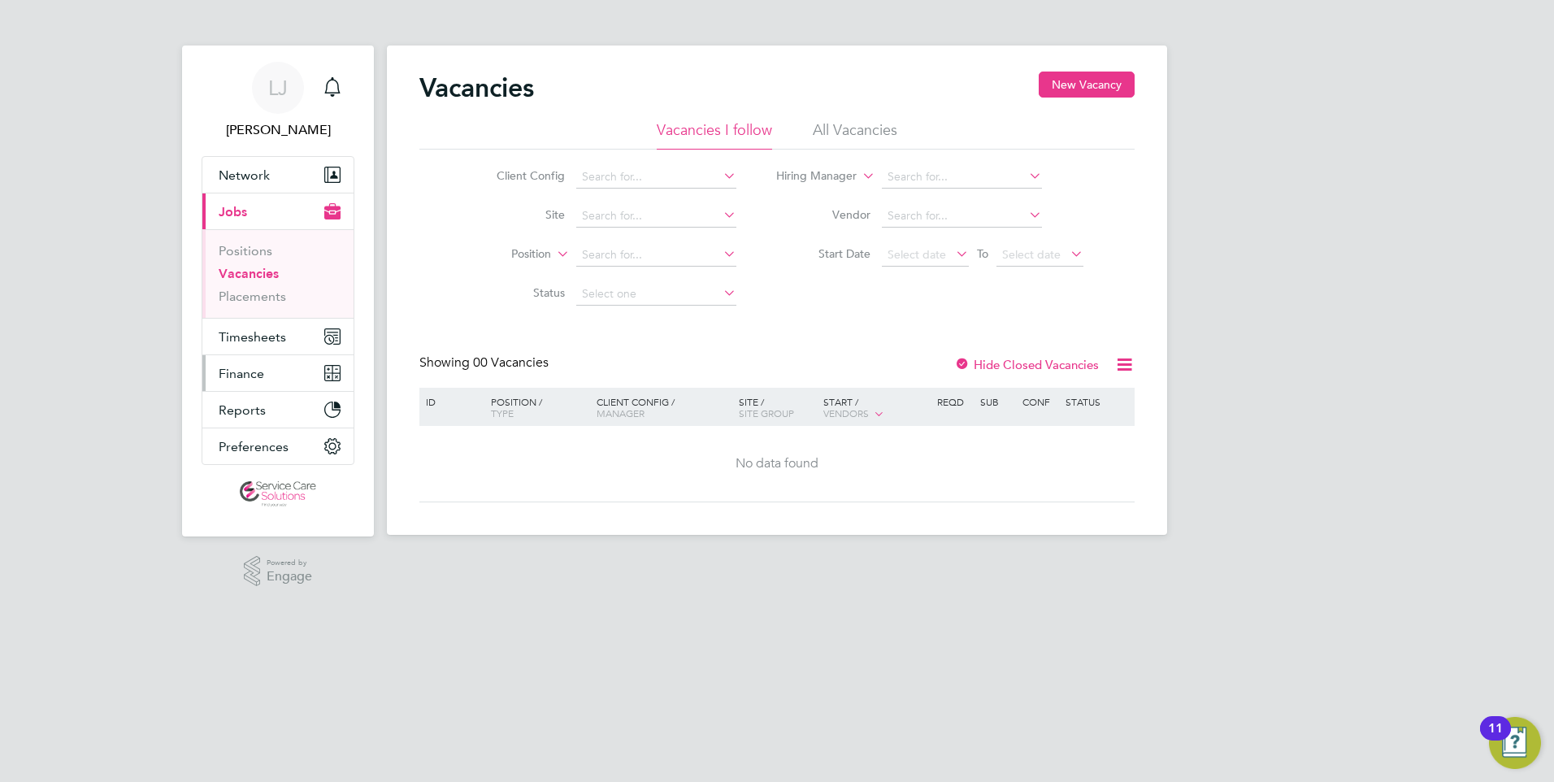 This screenshot has height=782, width=1554. I want to click on span: Site Group, so click(766, 413).